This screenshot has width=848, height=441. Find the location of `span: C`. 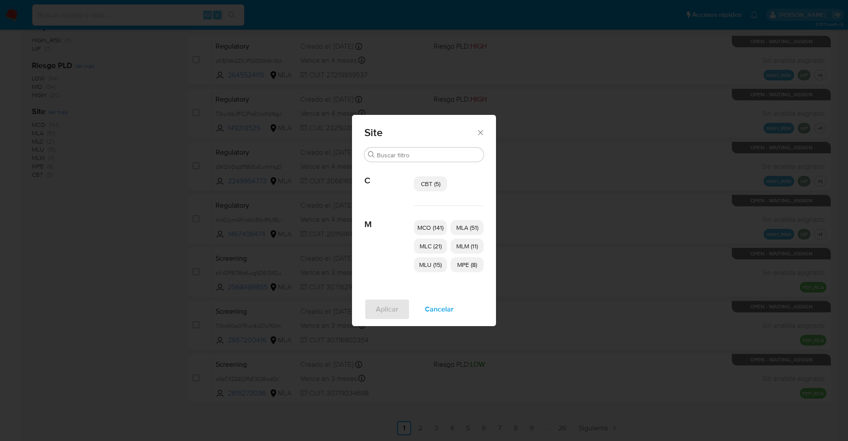

span: C is located at coordinates (389, 174).